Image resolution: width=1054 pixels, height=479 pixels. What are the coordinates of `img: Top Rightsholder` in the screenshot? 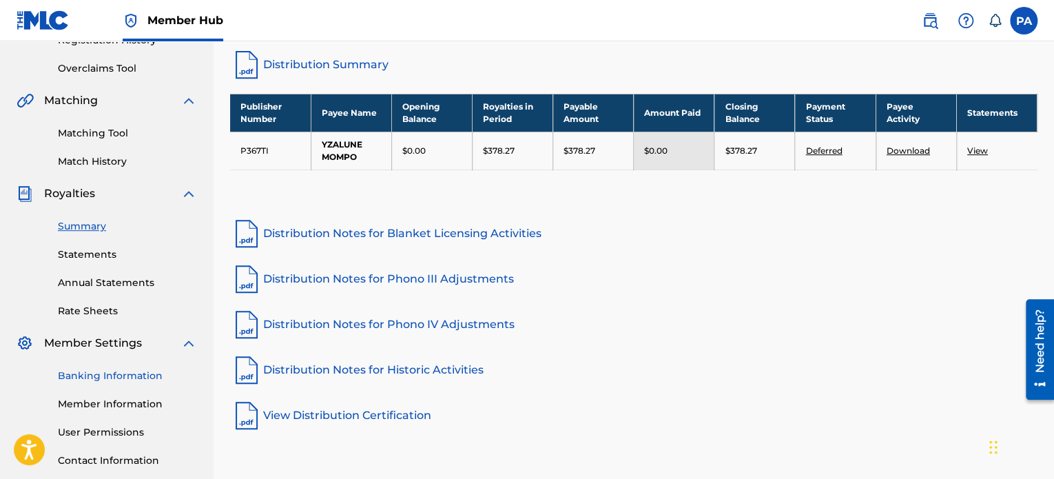 It's located at (131, 21).